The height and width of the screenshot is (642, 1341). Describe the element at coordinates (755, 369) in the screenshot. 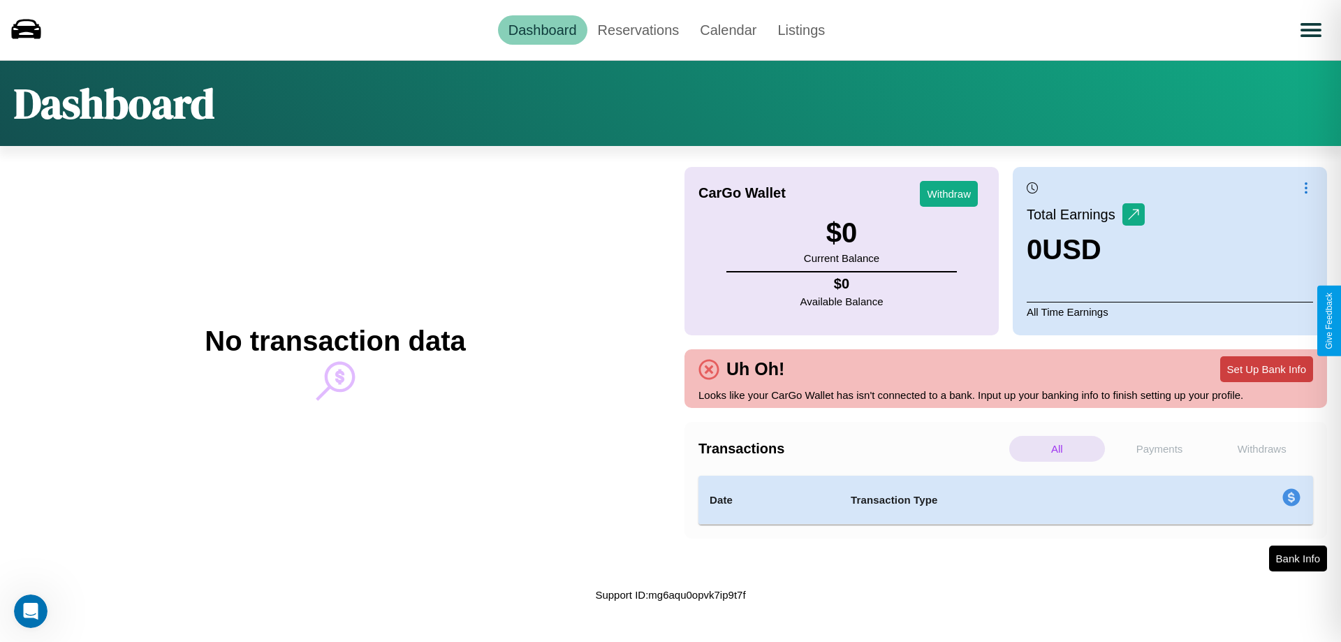

I see `h4: Uh Oh!` at that location.